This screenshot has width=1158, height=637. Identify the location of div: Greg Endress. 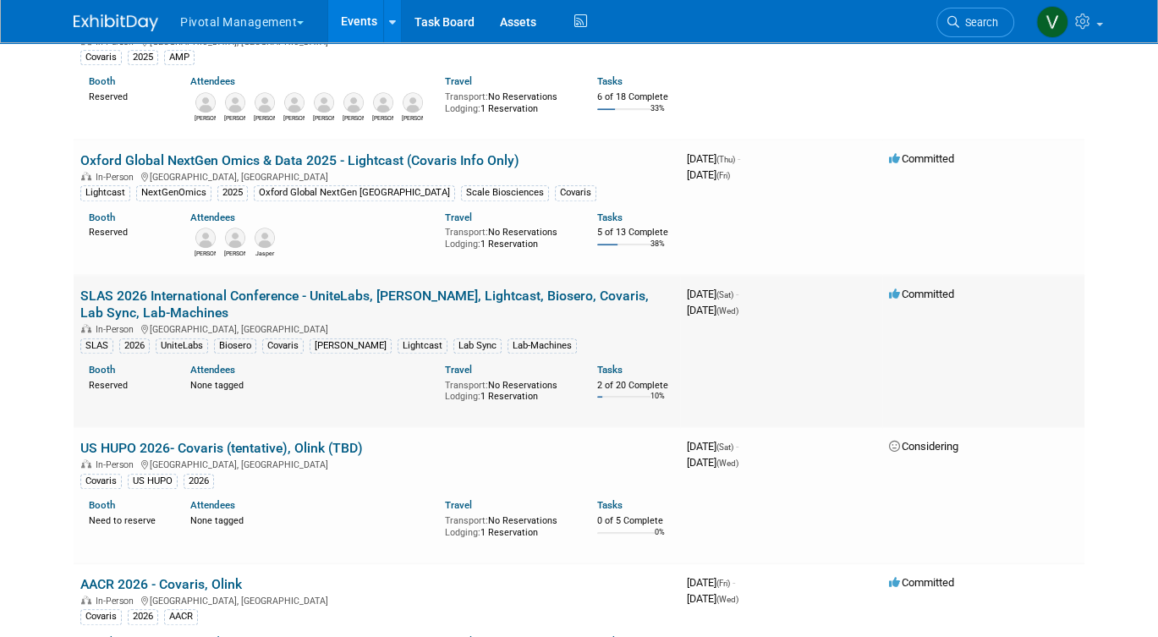
(382, 118).